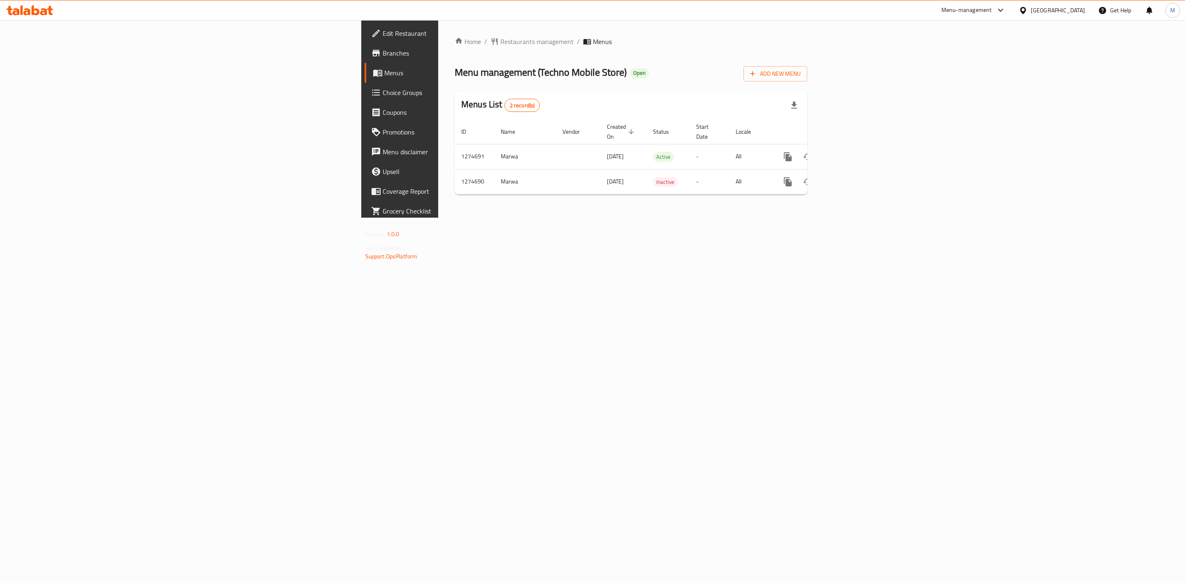 This screenshot has height=583, width=1185. What do you see at coordinates (467, 172) in the screenshot?
I see `span: Upsell` at bounding box center [467, 172].